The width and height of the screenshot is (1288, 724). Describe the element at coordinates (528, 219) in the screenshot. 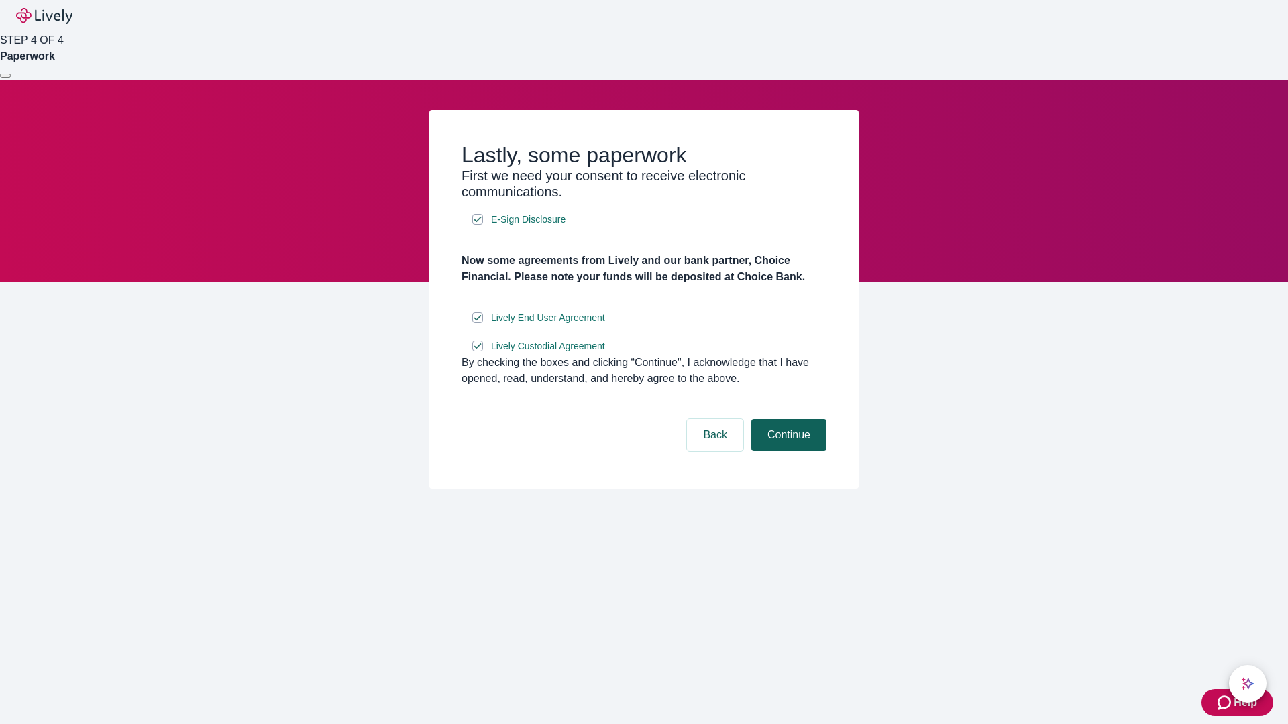

I see `span: E-Sign Disclosure` at that location.